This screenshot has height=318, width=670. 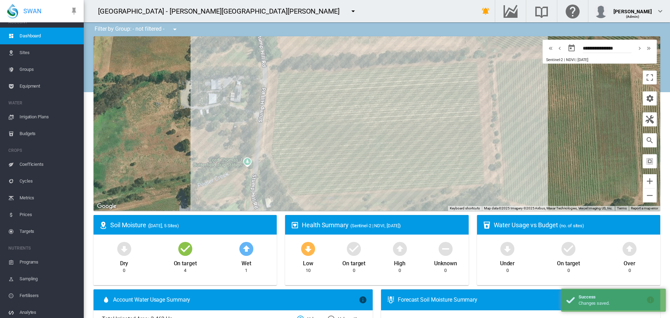 What do you see at coordinates (649, 140) in the screenshot?
I see `md-icon: icon-magnify` at bounding box center [649, 140].